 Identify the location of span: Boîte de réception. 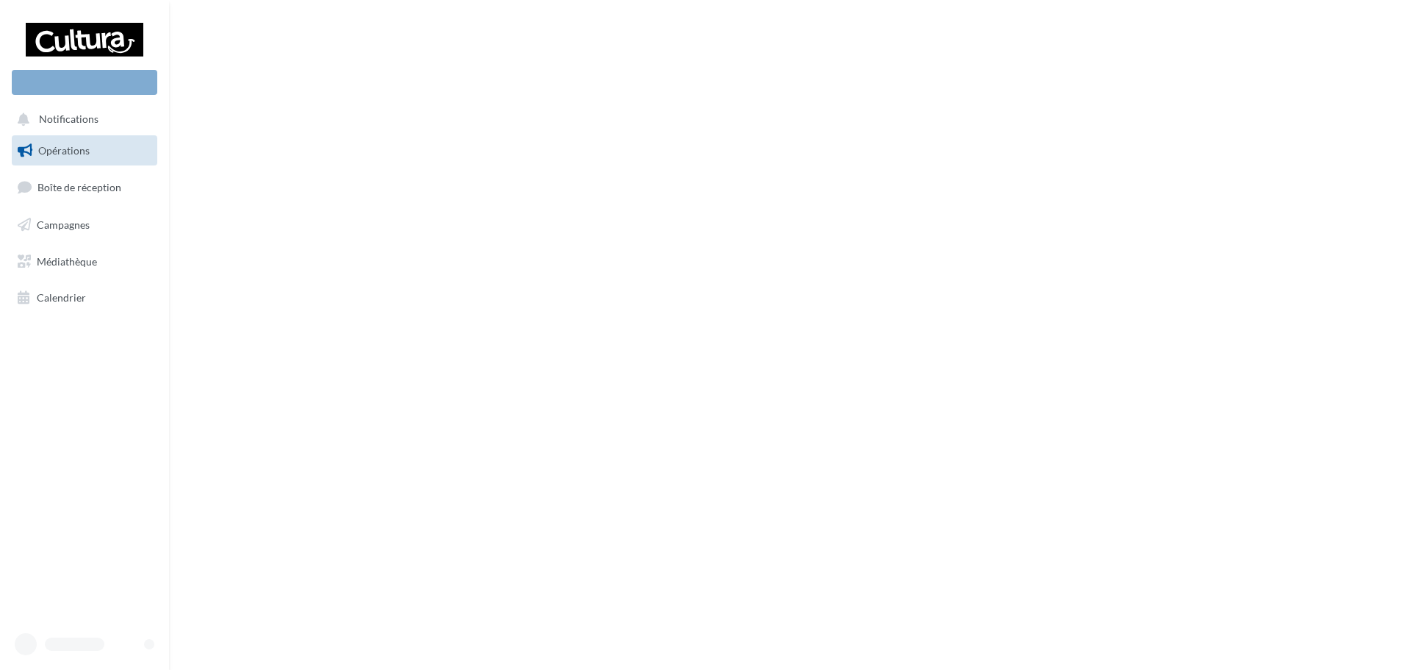
(79, 187).